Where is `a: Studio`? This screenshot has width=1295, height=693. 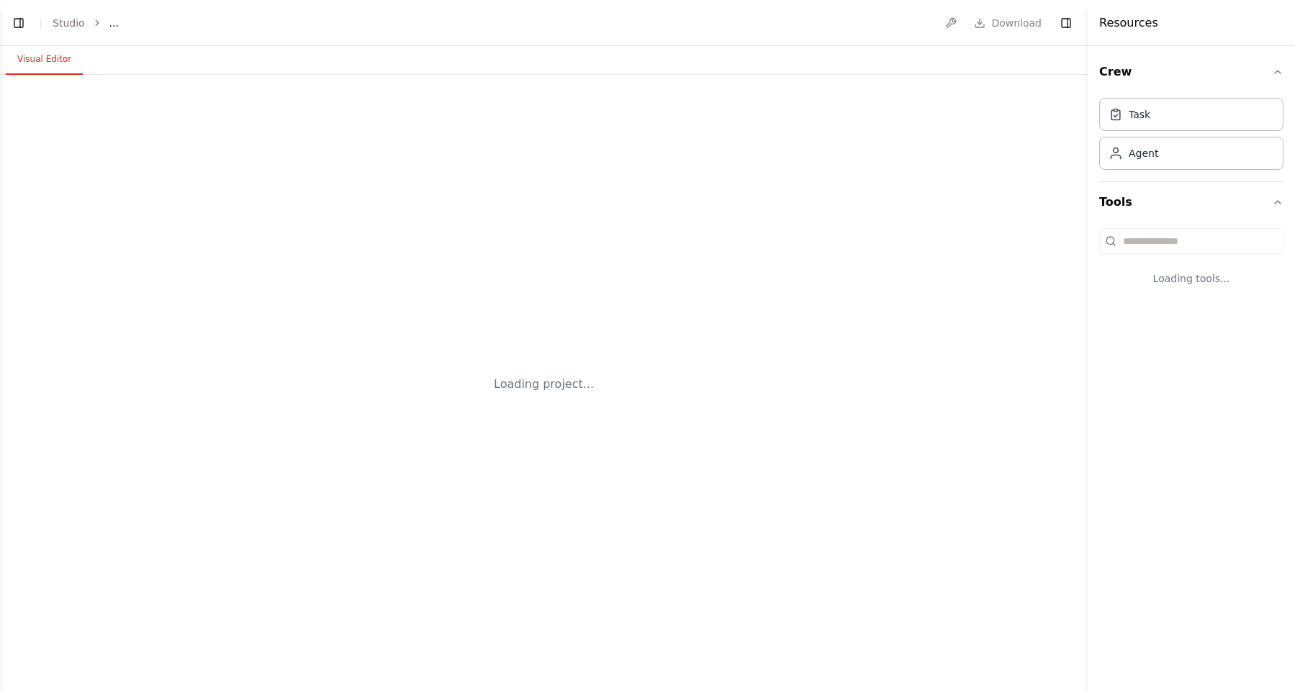 a: Studio is located at coordinates (68, 23).